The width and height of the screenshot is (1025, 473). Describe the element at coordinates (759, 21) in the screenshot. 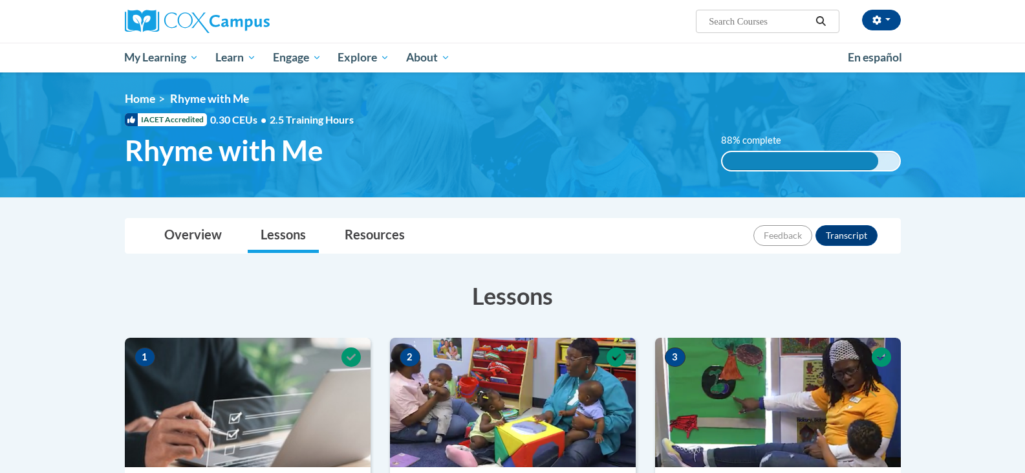

I see `input: Search Courses` at that location.